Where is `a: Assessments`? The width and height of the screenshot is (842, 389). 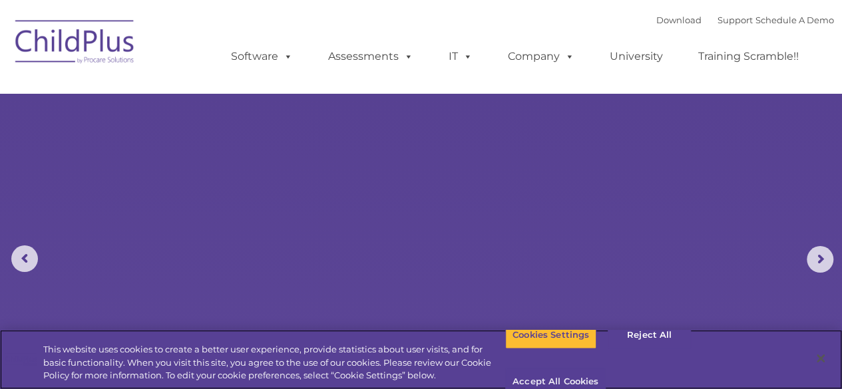 a: Assessments is located at coordinates (371, 57).